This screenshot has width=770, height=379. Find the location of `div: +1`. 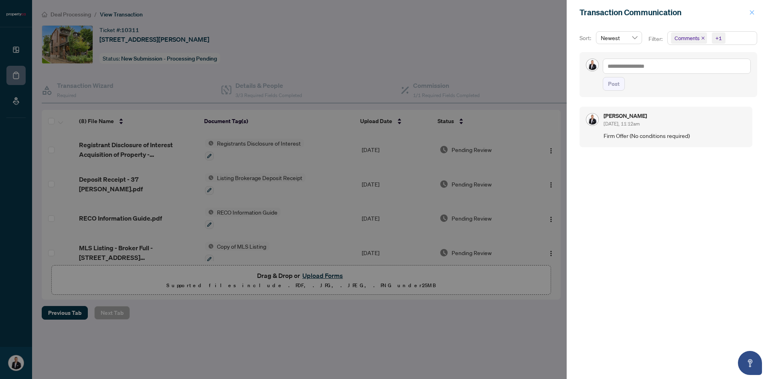

div: +1 is located at coordinates (719, 38).